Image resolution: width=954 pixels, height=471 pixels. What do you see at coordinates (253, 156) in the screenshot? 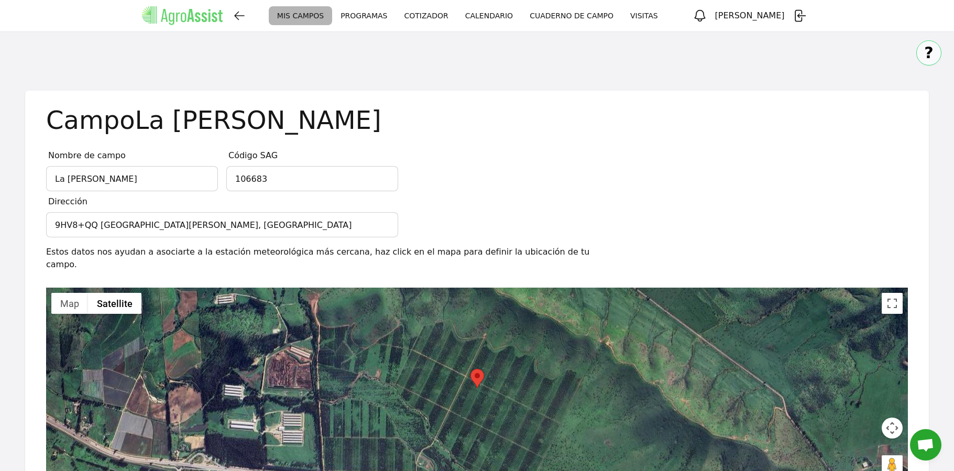
I see `span: Código SAG` at bounding box center [253, 156].